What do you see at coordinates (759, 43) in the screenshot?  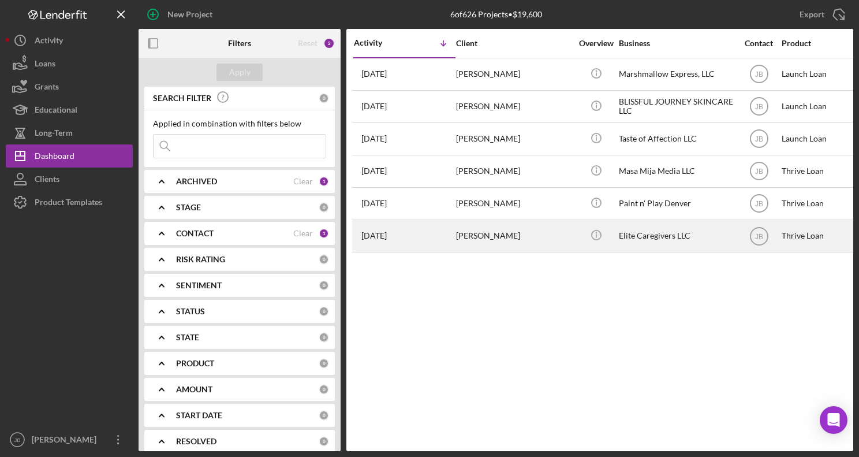 I see `div: Contact` at bounding box center [759, 43].